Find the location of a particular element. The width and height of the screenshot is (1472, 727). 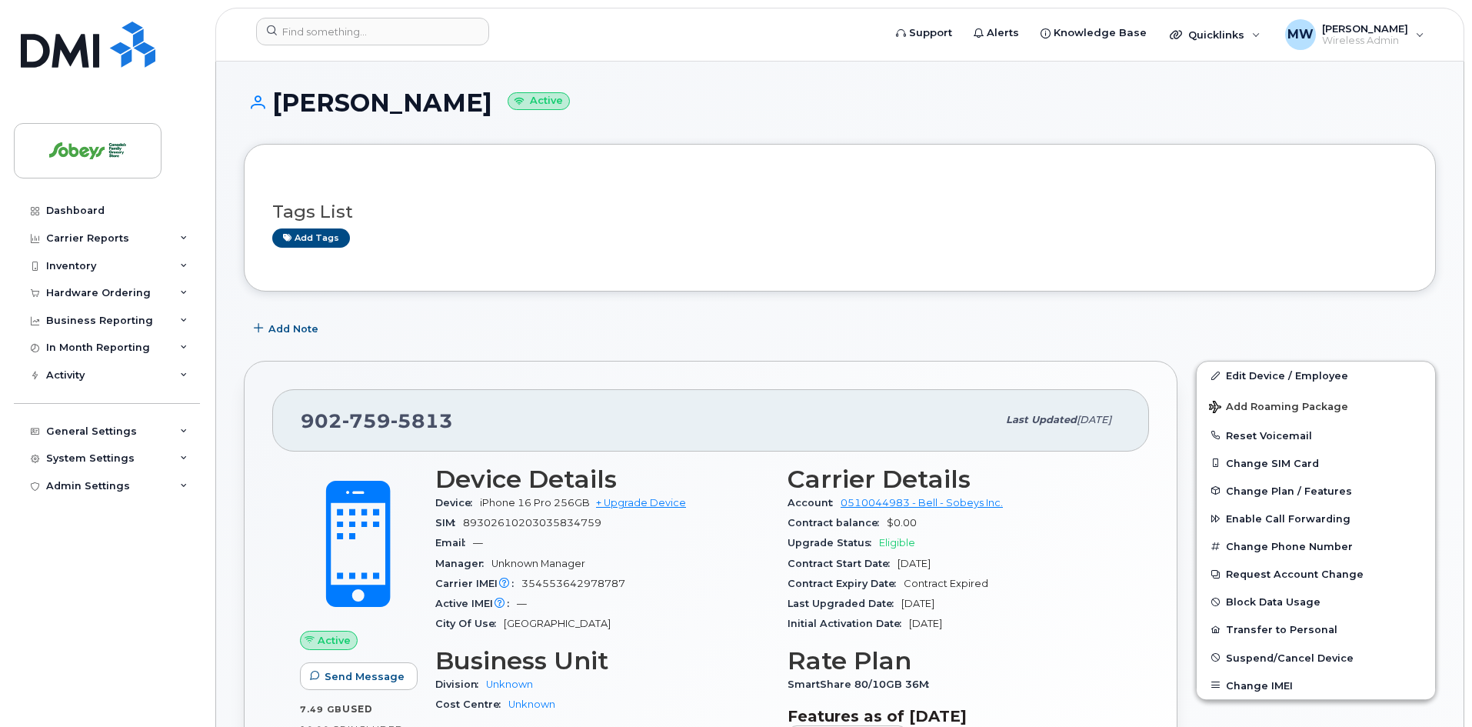

span: 902 is located at coordinates (377, 421).